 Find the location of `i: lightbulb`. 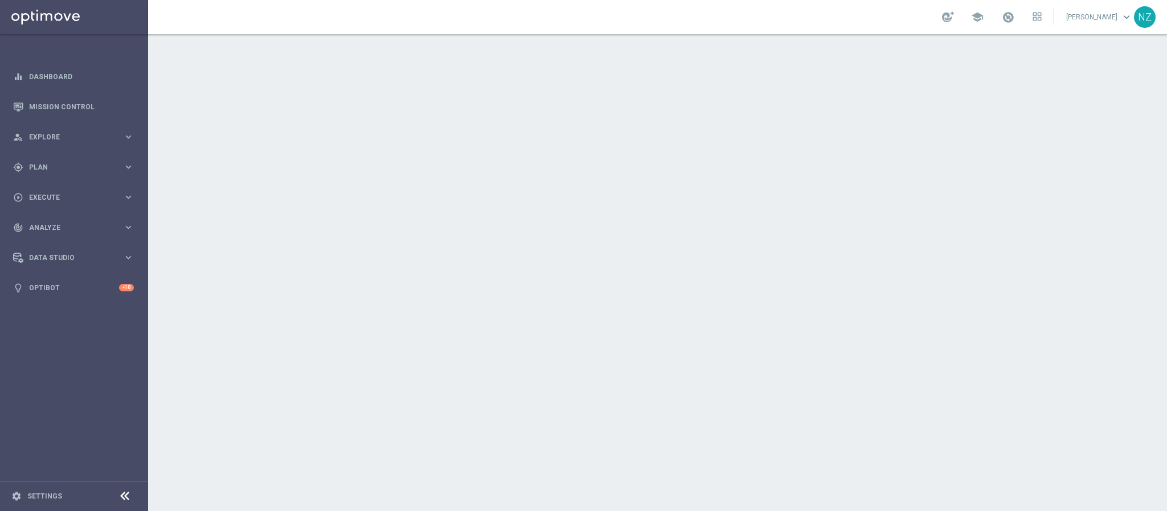

i: lightbulb is located at coordinates (18, 288).